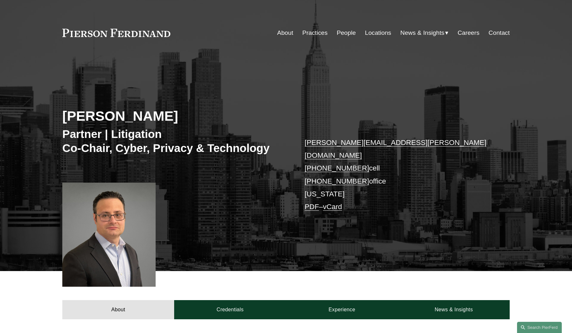 The image size is (572, 333). I want to click on h3: Partner | Litigation Co-Chair, Cyber, Privacy & Technology, so click(174, 141).